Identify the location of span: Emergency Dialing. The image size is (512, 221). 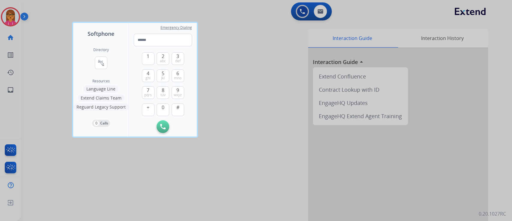
(176, 28).